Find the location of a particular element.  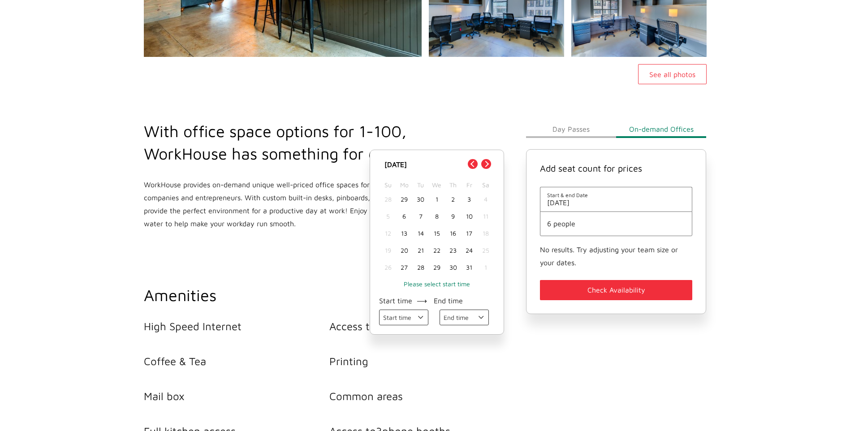

button: Day Passes is located at coordinates (571, 129).